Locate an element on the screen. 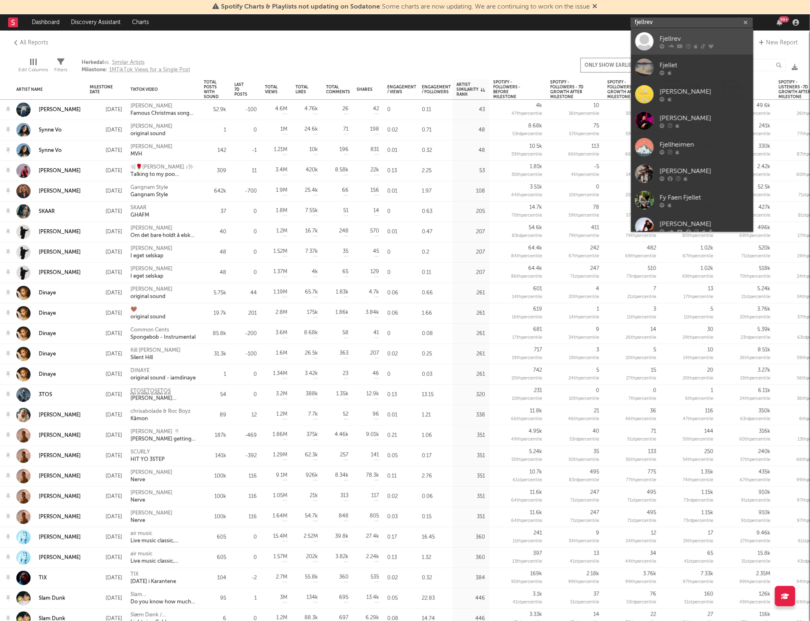 This screenshot has height=621, width=810. div: 41 st percentile is located at coordinates (756, 196).